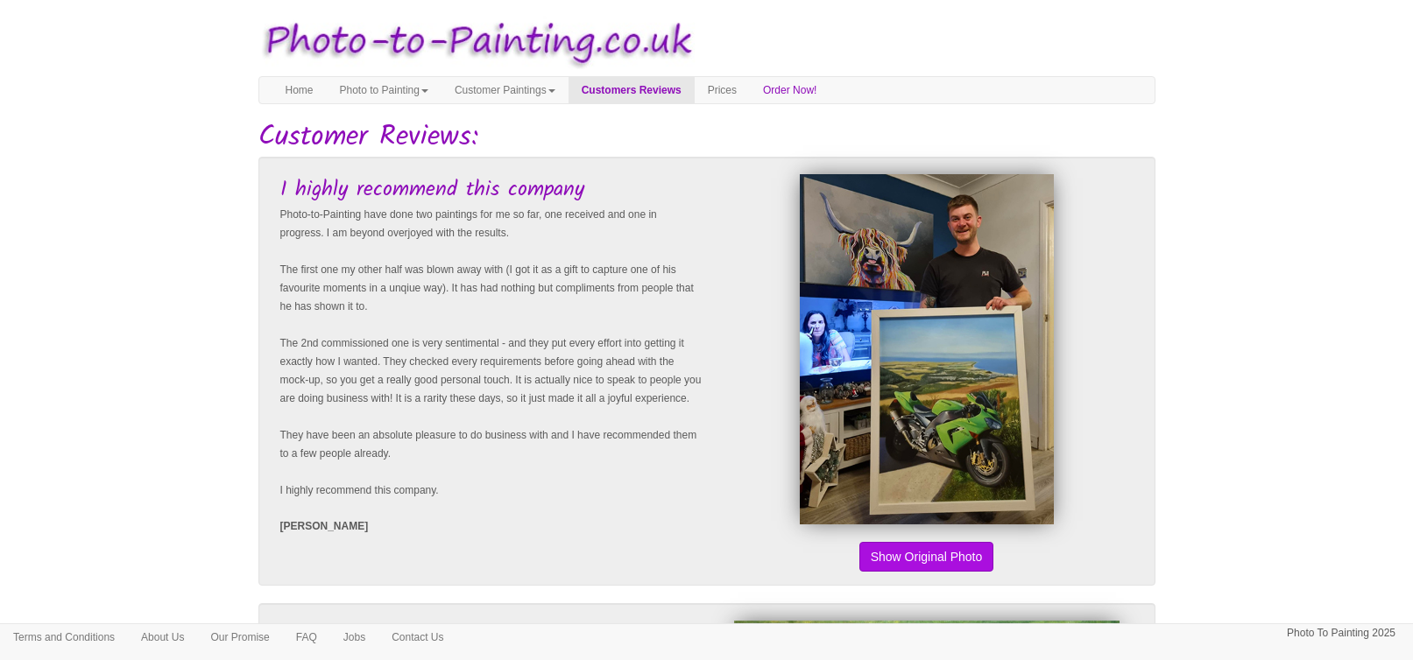  I want to click on a: Home, so click(300, 90).